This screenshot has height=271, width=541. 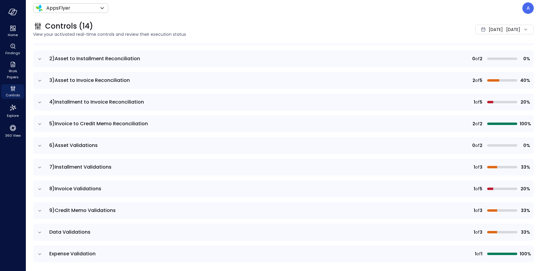 What do you see at coordinates (13, 91) in the screenshot?
I see `div: Controls` at bounding box center [13, 91].